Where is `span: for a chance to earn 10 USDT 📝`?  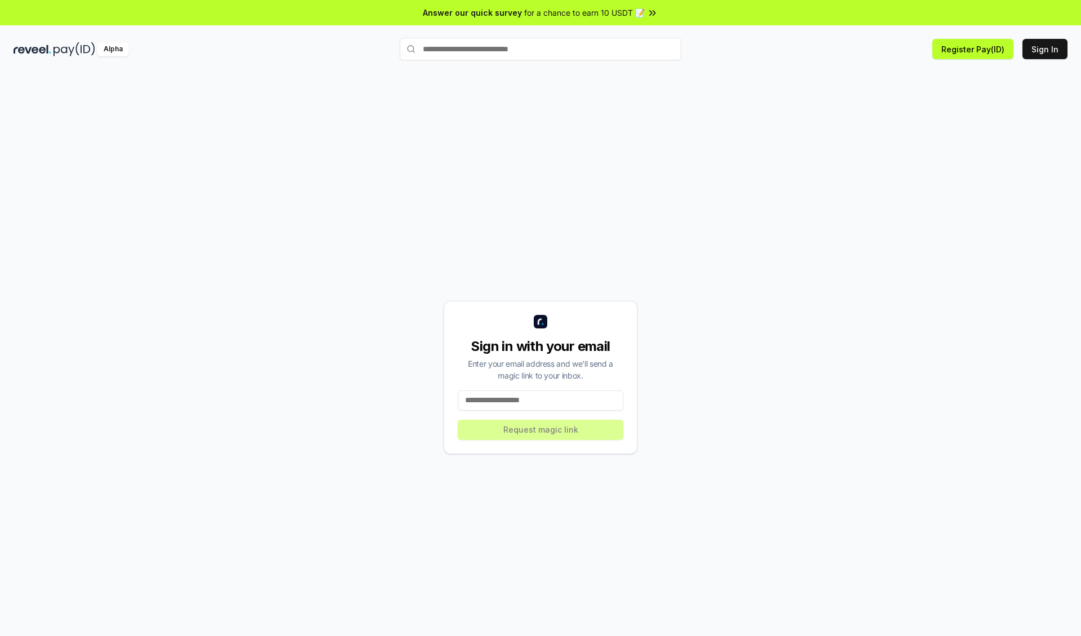 span: for a chance to earn 10 USDT 📝 is located at coordinates (585, 12).